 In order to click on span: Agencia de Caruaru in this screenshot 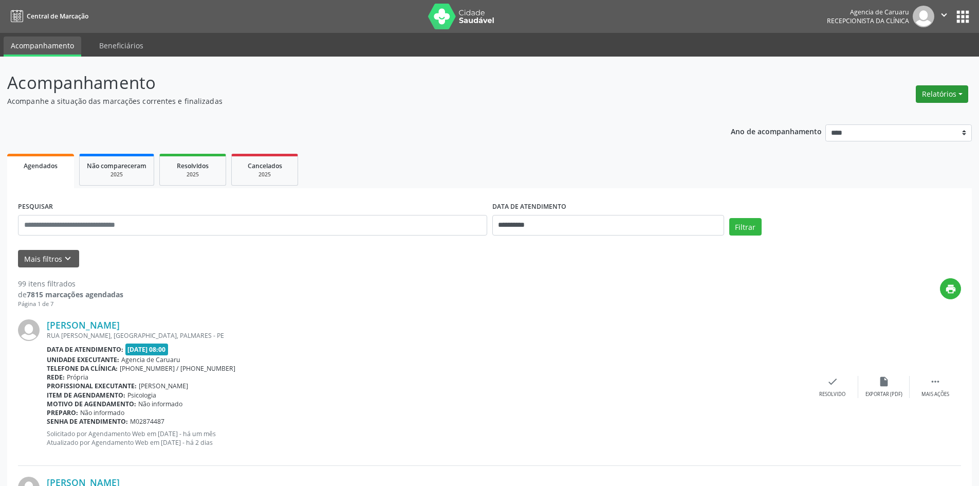, I will do `click(151, 359)`.